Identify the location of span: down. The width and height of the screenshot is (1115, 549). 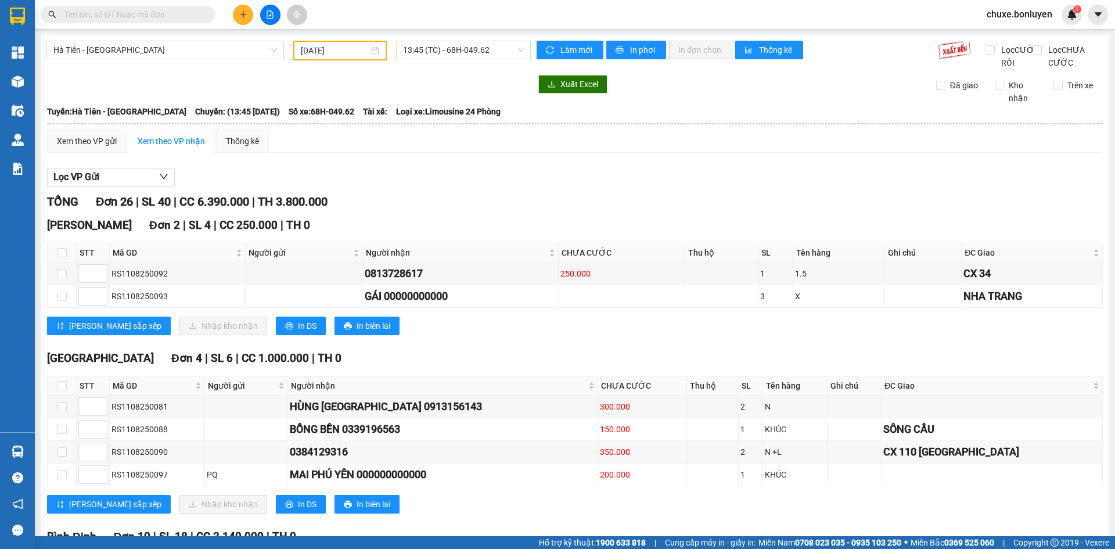
(164, 177).